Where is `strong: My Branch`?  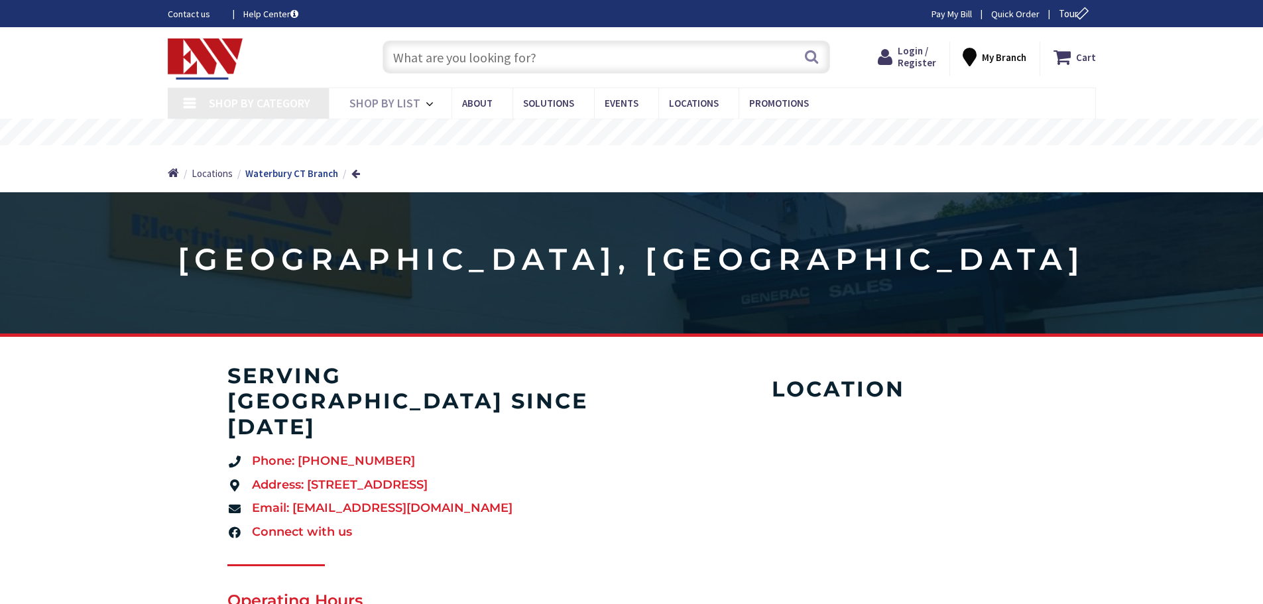 strong: My Branch is located at coordinates (1004, 57).